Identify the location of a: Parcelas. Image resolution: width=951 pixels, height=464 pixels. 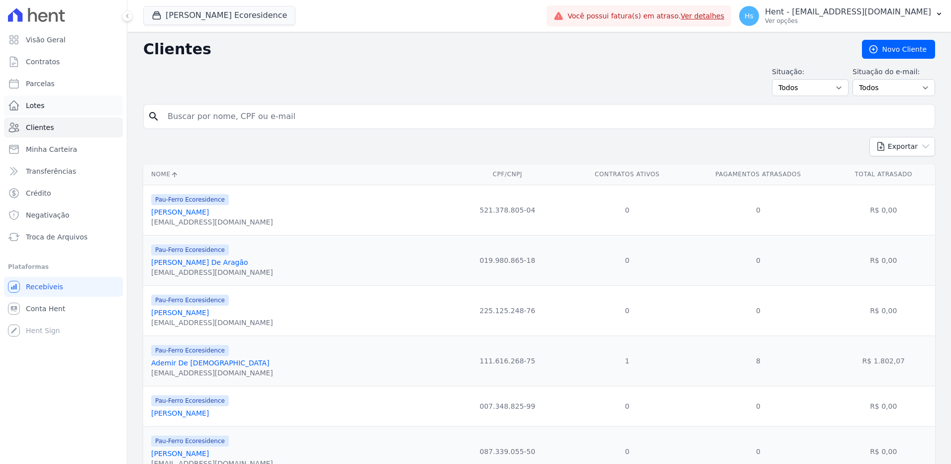
(63, 84).